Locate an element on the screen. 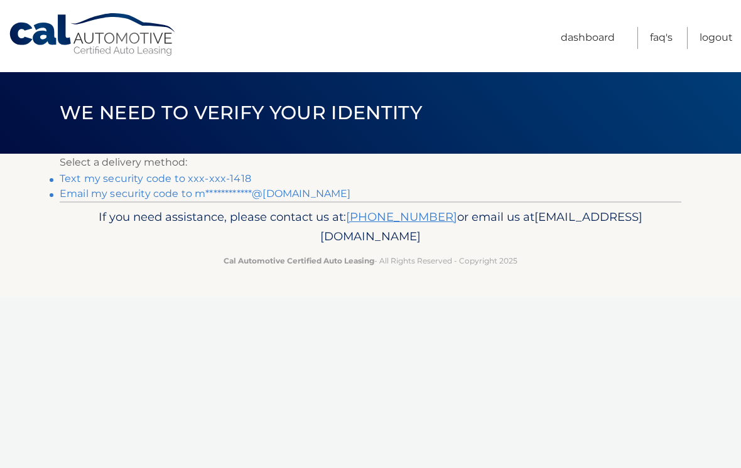 This screenshot has height=468, width=741. p: - All Rights Reserved - Copyright 2025 is located at coordinates (370, 261).